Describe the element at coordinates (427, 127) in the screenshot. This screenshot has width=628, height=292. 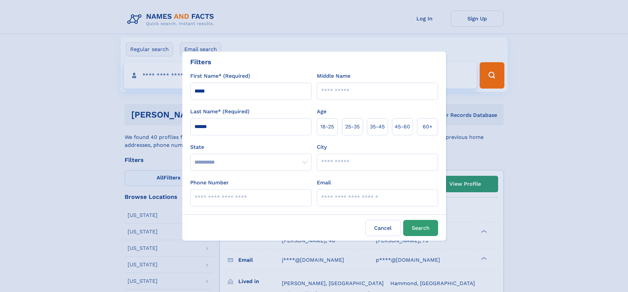
I see `span: 60+` at that location.